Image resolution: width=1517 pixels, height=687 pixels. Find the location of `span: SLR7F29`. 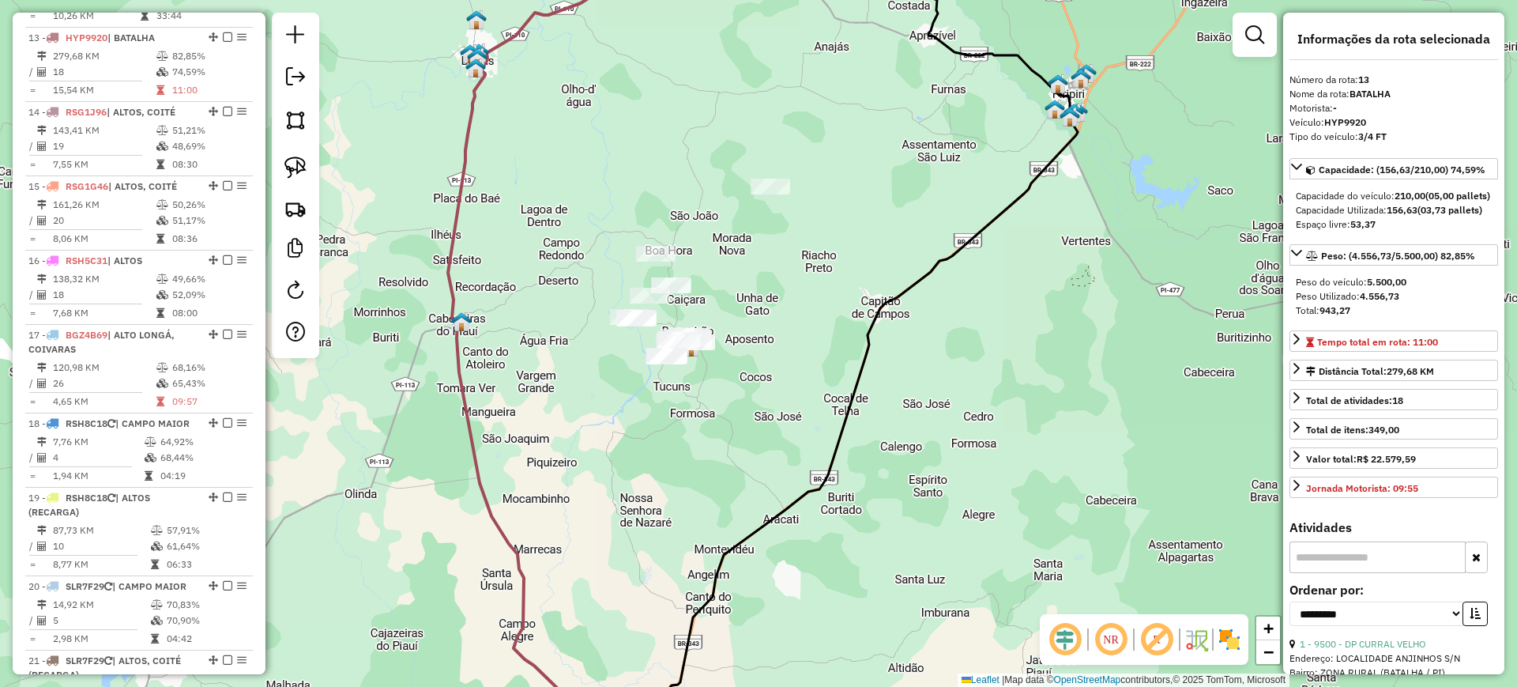

span: SLR7F29 is located at coordinates (85, 586).